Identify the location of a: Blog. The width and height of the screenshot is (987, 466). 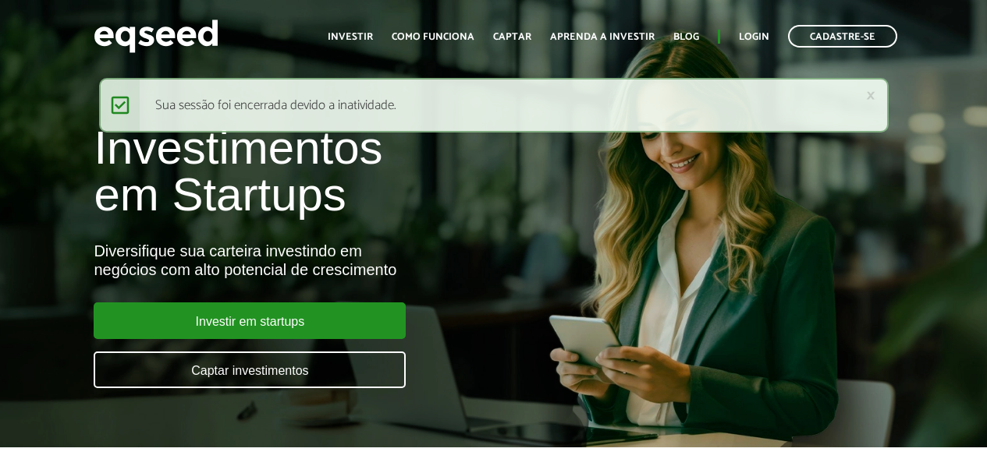
(686, 37).